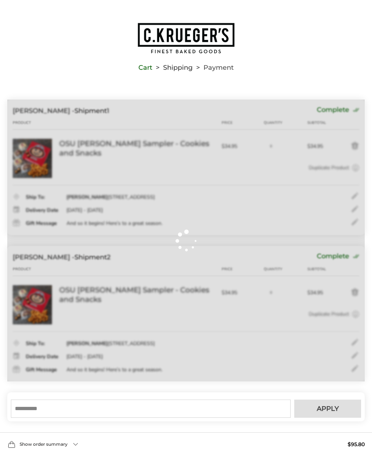 The width and height of the screenshot is (372, 449). Describe the element at coordinates (186, 38) in the screenshot. I see `img: C.KRUEGER'S` at that location.